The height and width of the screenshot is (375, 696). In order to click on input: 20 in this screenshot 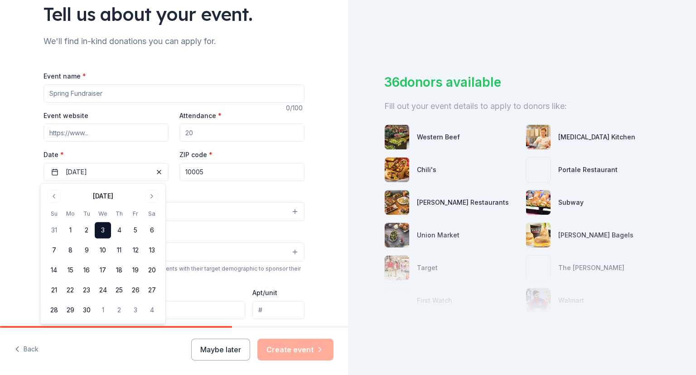, I will do `click(242, 132)`.